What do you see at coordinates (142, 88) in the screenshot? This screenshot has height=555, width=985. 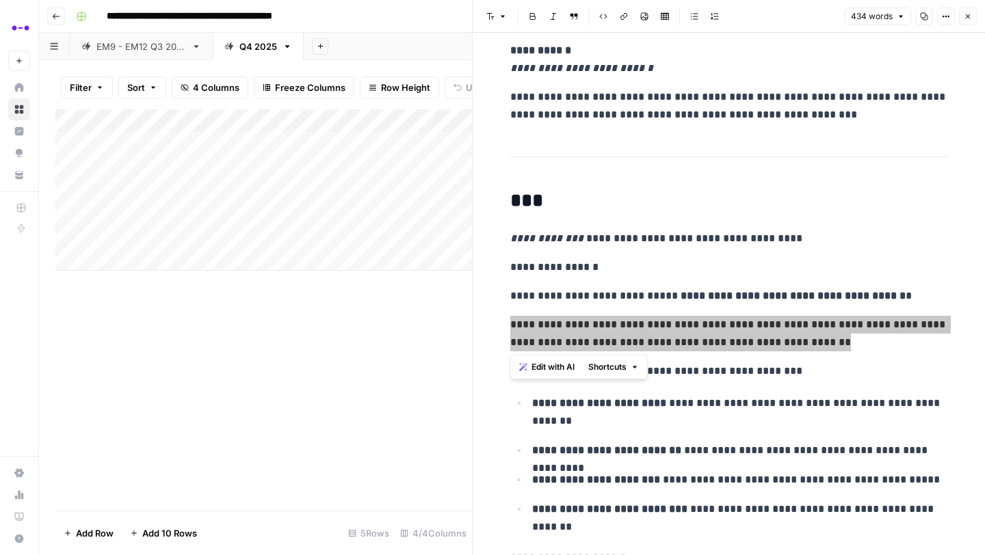 I see `button: Sort` at bounding box center [142, 88].